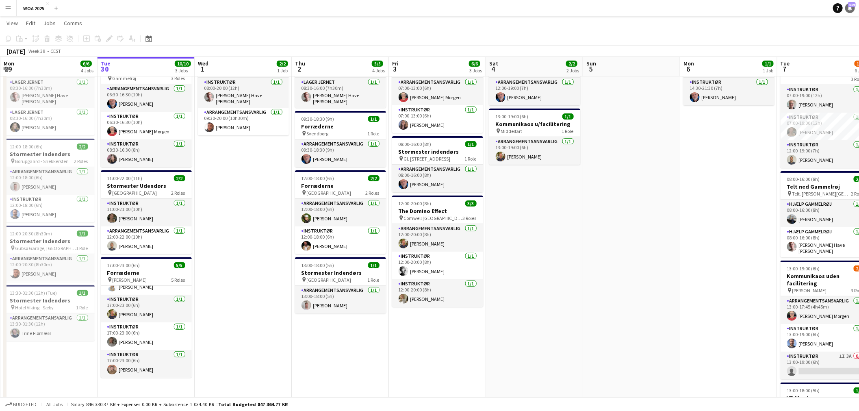 The height and width of the screenshot is (411, 859). Describe the element at coordinates (299, 69) in the screenshot. I see `span: 2` at that location.